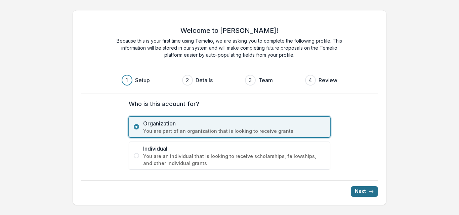 This screenshot has width=459, height=215. Describe the element at coordinates (234, 124) in the screenshot. I see `span: Organization` at that location.